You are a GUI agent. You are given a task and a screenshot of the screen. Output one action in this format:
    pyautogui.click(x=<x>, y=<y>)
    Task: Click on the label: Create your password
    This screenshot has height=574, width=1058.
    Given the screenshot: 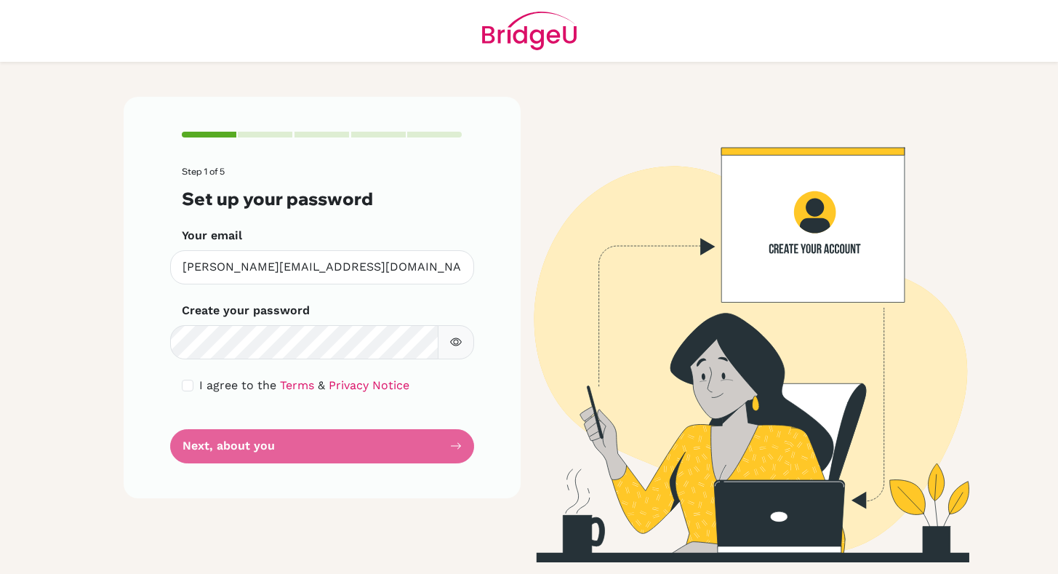 What is the action you would take?
    pyautogui.click(x=246, y=311)
    